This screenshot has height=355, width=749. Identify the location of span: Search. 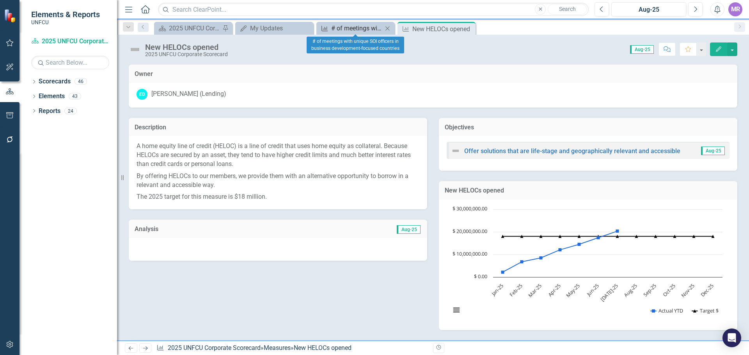
(567, 9).